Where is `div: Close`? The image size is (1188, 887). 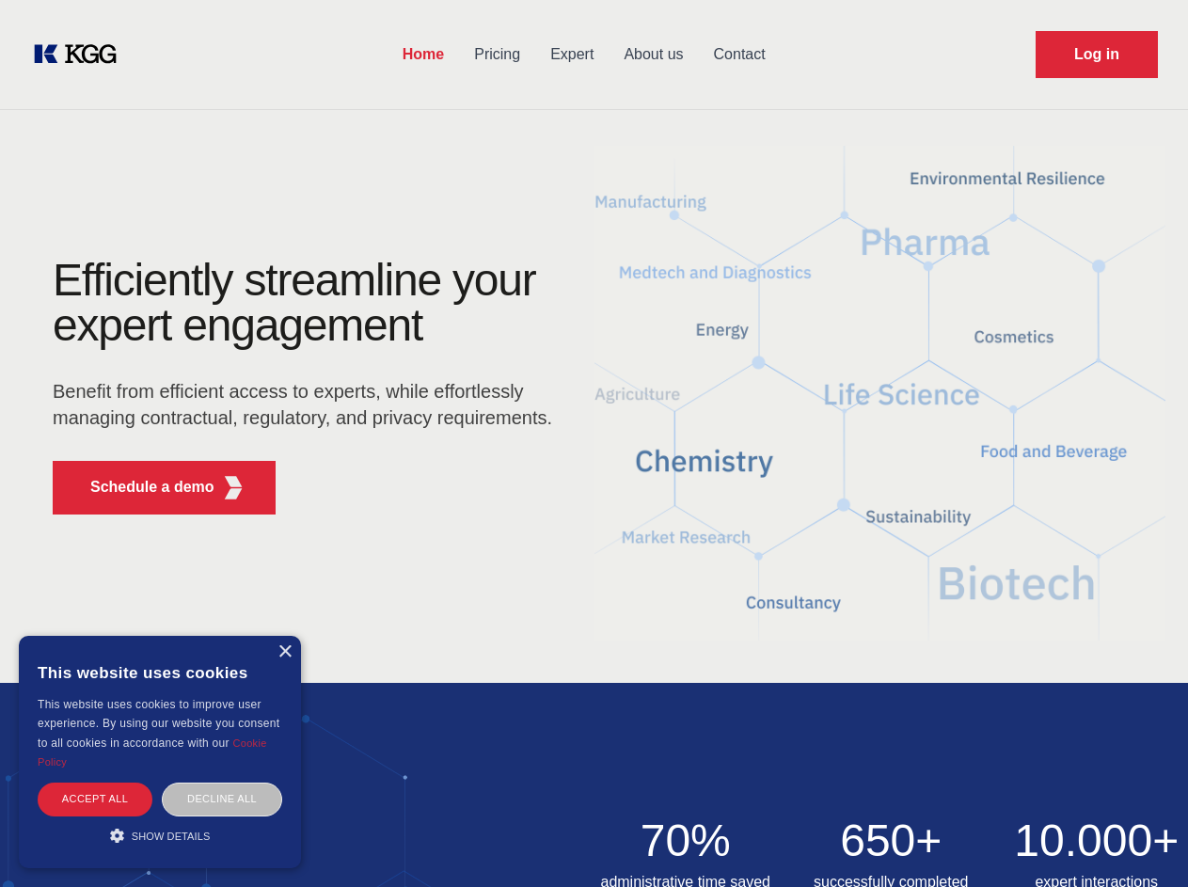
div: Close is located at coordinates (284, 652).